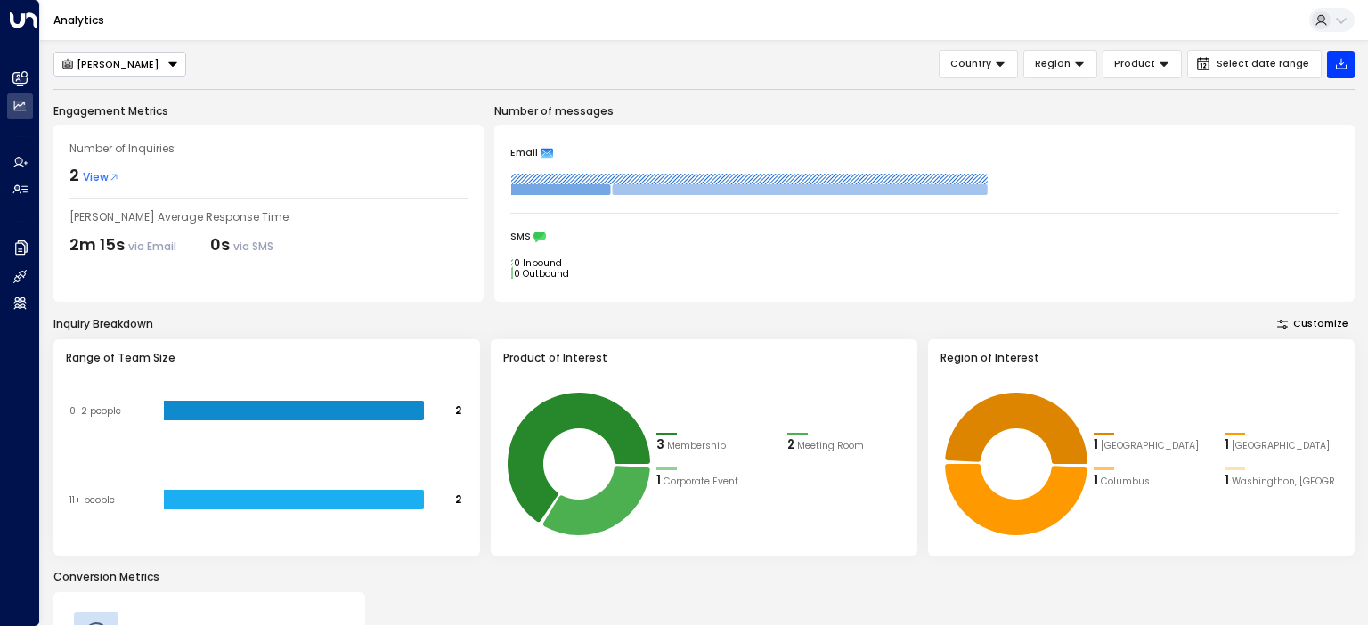 This screenshot has width=1368, height=626. I want to click on div: 2Meeting Room, so click(846, 445).